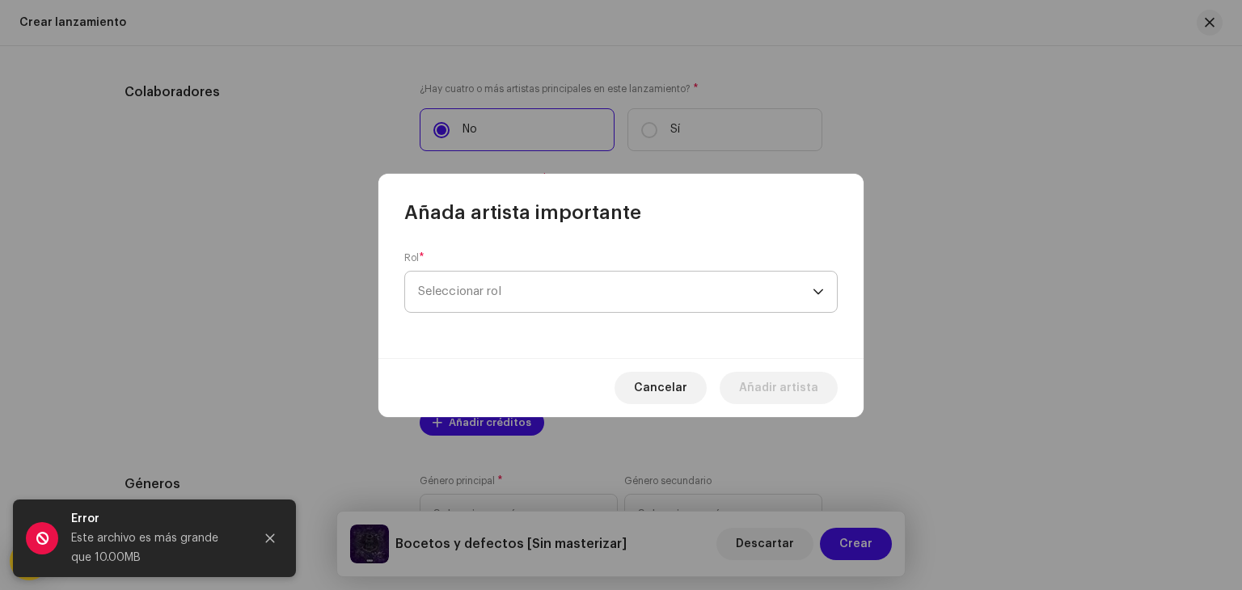 The image size is (1242, 590). What do you see at coordinates (615, 292) in the screenshot?
I see `span: Seleccionar rol` at bounding box center [615, 292].